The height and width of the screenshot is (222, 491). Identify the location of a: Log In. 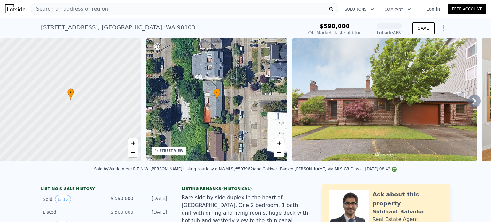
(433, 9).